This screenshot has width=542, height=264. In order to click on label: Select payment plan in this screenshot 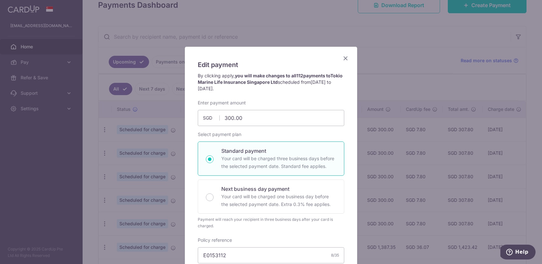, I will do `click(219, 135)`.